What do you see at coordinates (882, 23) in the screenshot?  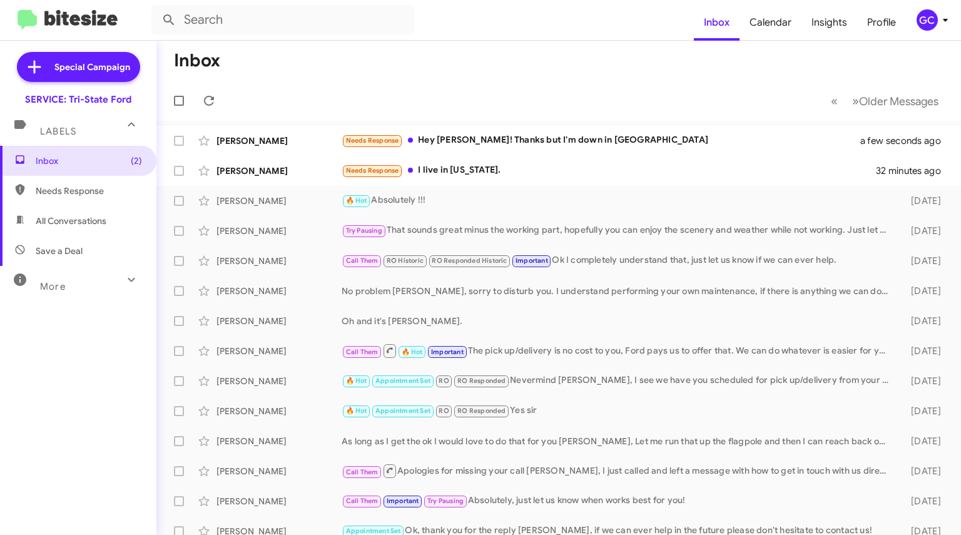 I see `a: Profile` at bounding box center [882, 23].